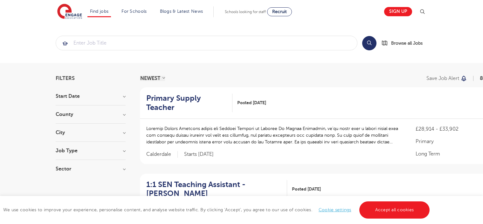  Describe the element at coordinates (182, 11) in the screenshot. I see `a: Blogs & Latest News` at that location.